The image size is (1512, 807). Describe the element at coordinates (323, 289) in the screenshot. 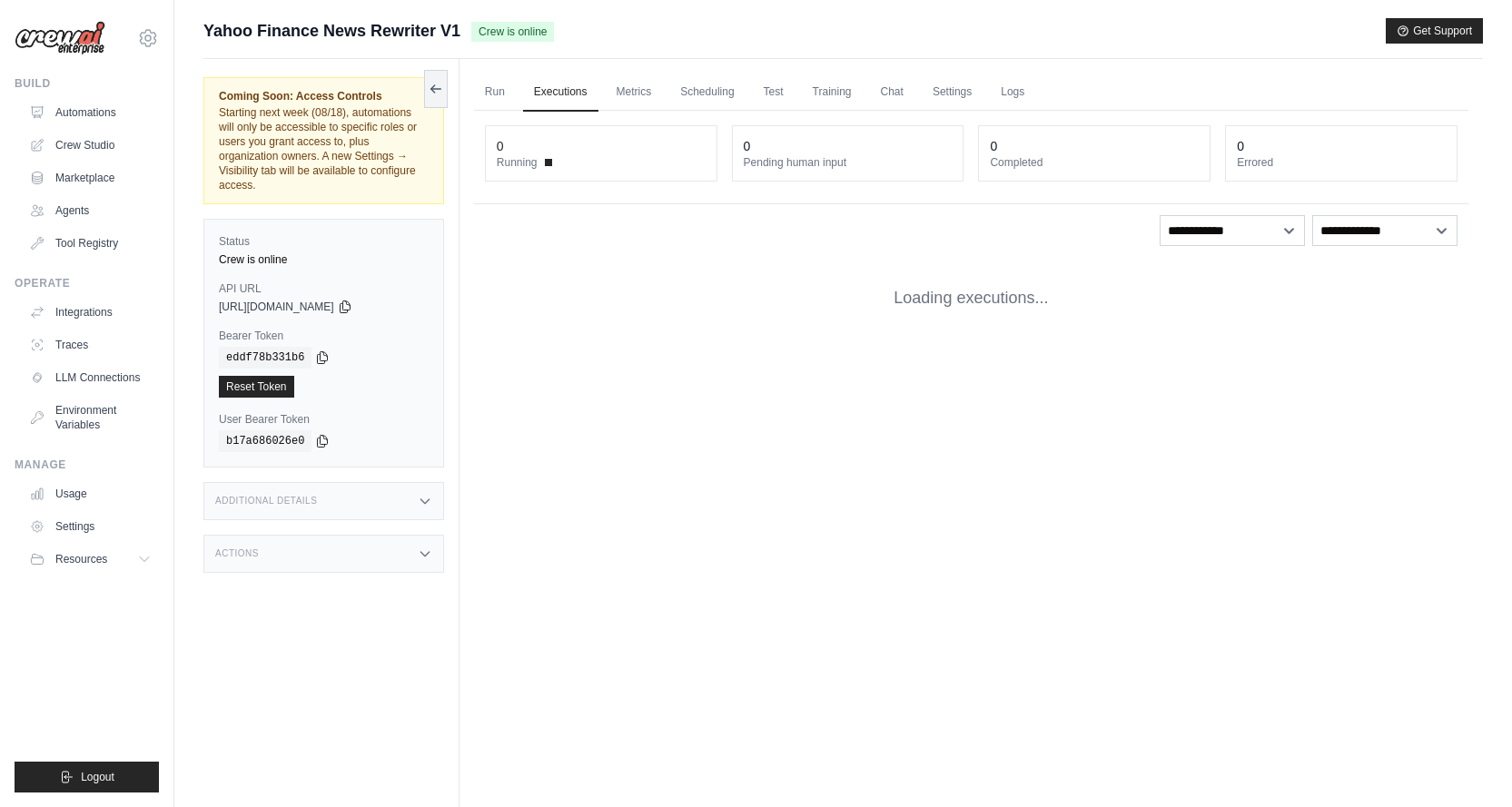

I see `label: API URL` at that location.